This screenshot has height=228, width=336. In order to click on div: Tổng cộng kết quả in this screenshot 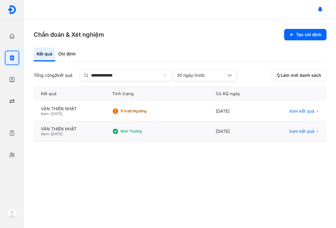, I will do `click(53, 75)`.